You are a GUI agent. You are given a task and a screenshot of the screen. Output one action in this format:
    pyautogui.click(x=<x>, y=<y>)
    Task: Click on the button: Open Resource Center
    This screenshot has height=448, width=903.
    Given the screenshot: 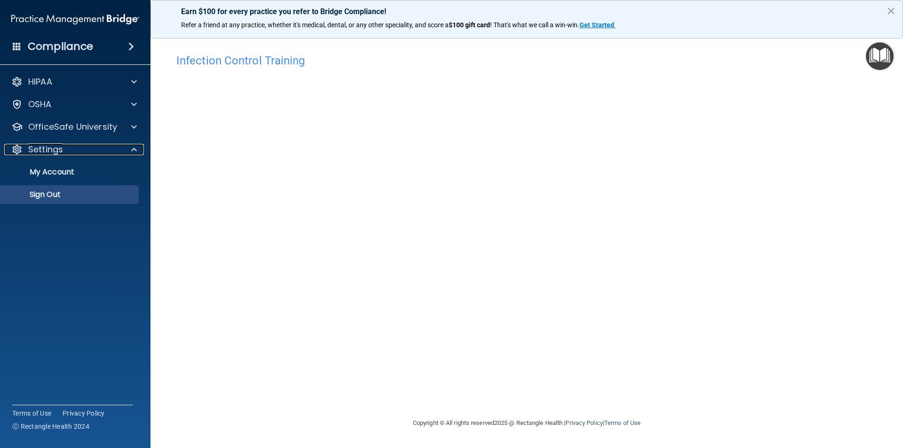 What is the action you would take?
    pyautogui.click(x=879, y=56)
    